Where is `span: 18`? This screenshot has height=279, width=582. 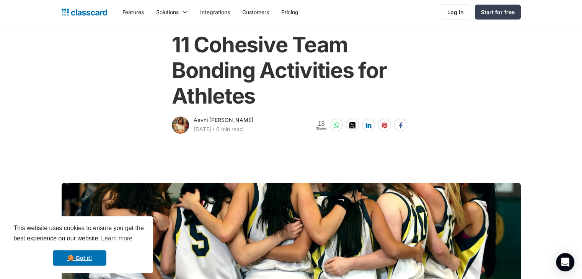
span: 18 is located at coordinates (321, 124).